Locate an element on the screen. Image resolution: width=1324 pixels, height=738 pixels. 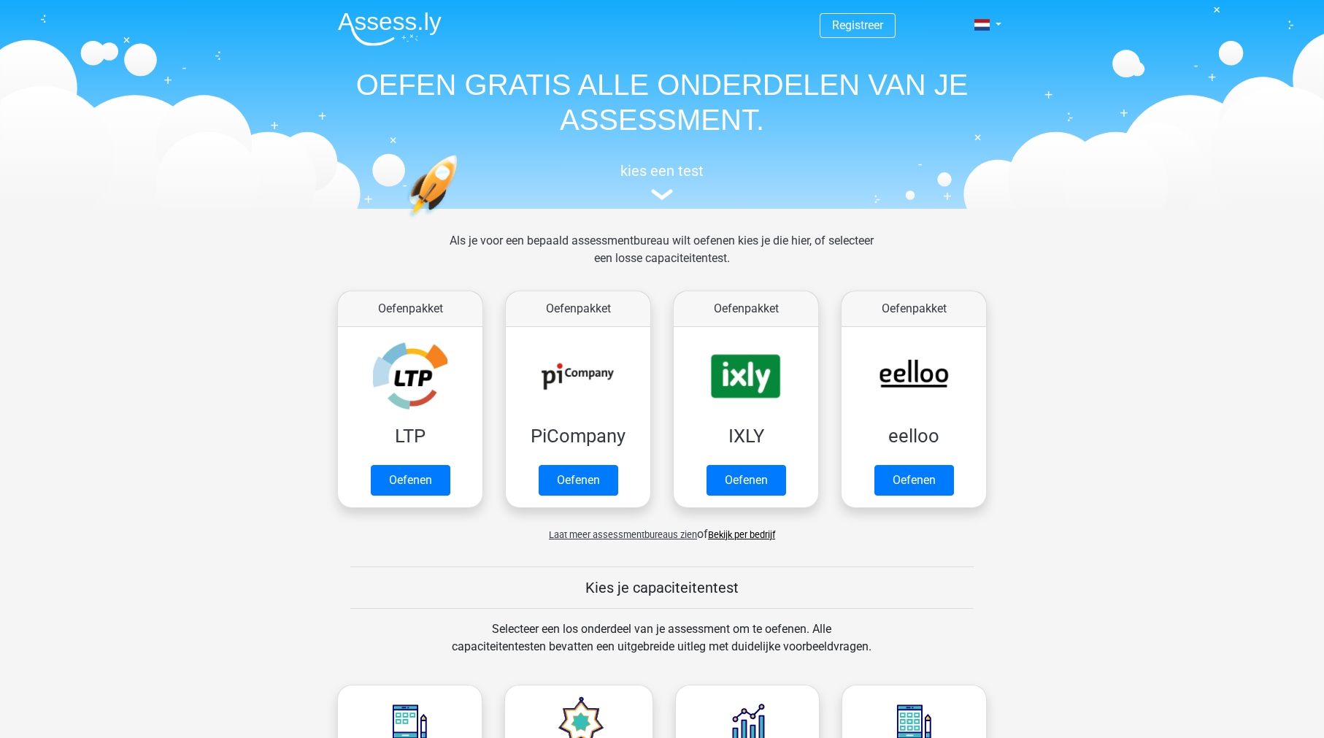
a: Bekijk per bedrijf is located at coordinates (741, 534).